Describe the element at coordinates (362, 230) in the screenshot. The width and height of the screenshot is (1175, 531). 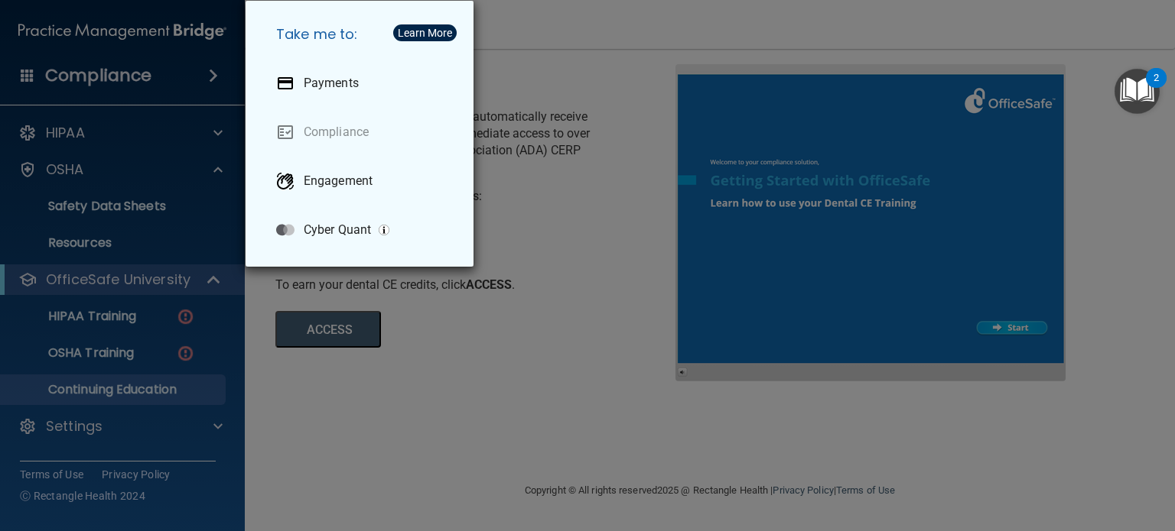
I see `a: Cyber Quant` at that location.